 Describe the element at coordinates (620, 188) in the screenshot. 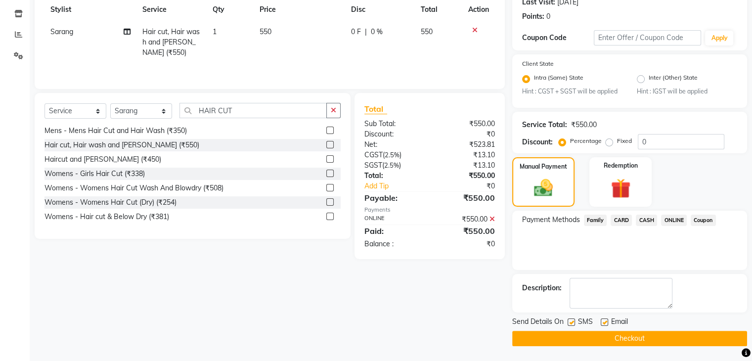

I see `img: _gift.svg` at that location.